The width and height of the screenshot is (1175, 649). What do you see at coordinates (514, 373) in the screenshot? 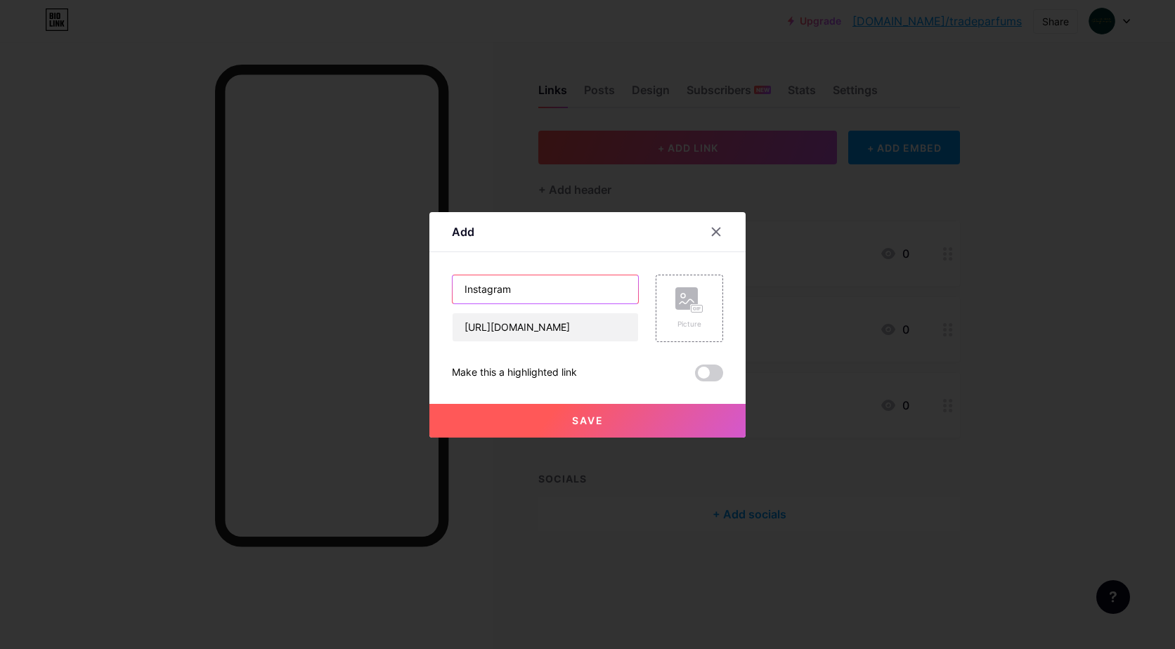
I see `div: Make this a highlighted link` at bounding box center [514, 373].